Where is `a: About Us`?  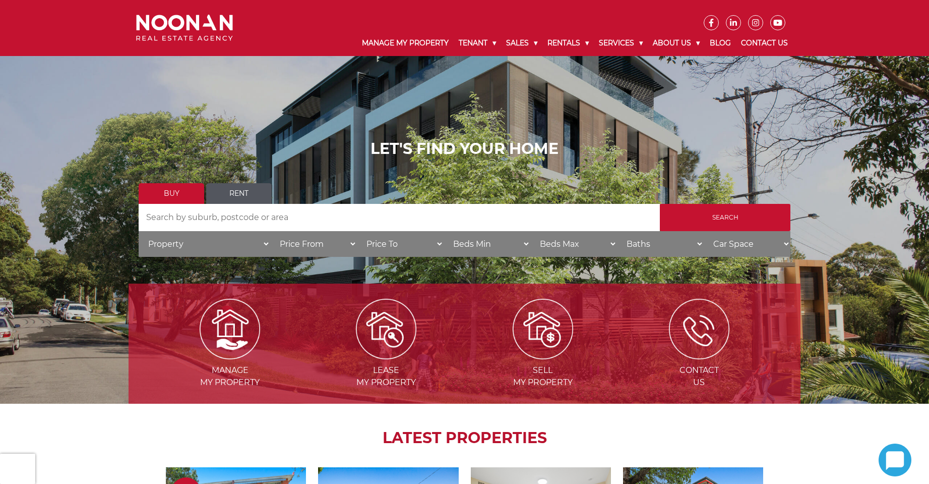 a: About Us is located at coordinates (676, 43).